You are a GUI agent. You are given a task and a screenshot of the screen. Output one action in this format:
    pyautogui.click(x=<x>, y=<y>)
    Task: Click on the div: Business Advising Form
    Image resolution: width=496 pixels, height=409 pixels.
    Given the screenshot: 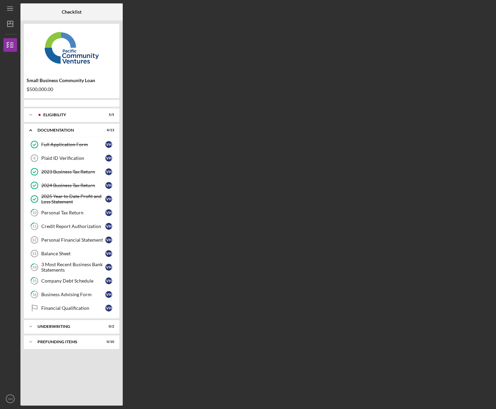 What is the action you would take?
    pyautogui.click(x=73, y=294)
    